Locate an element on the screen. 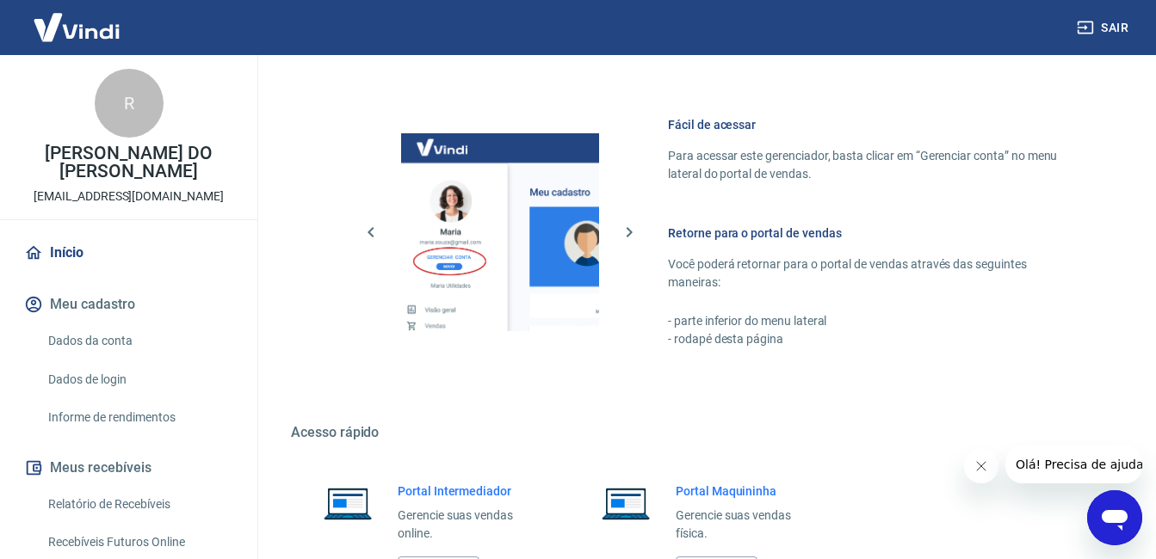  p: Gerencie suas vendas online. is located at coordinates (467, 525).